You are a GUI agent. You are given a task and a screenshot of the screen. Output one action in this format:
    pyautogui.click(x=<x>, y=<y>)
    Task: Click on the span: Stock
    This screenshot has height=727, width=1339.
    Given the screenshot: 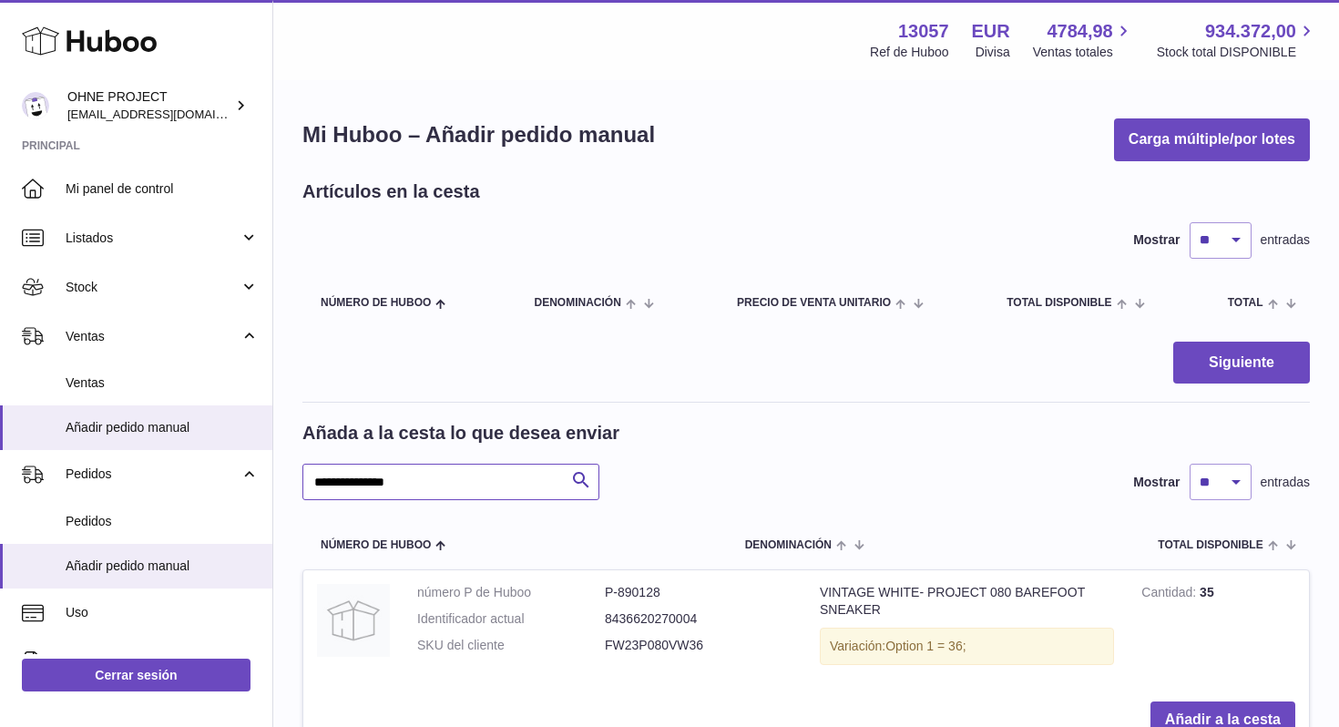 What is the action you would take?
    pyautogui.click(x=152, y=287)
    